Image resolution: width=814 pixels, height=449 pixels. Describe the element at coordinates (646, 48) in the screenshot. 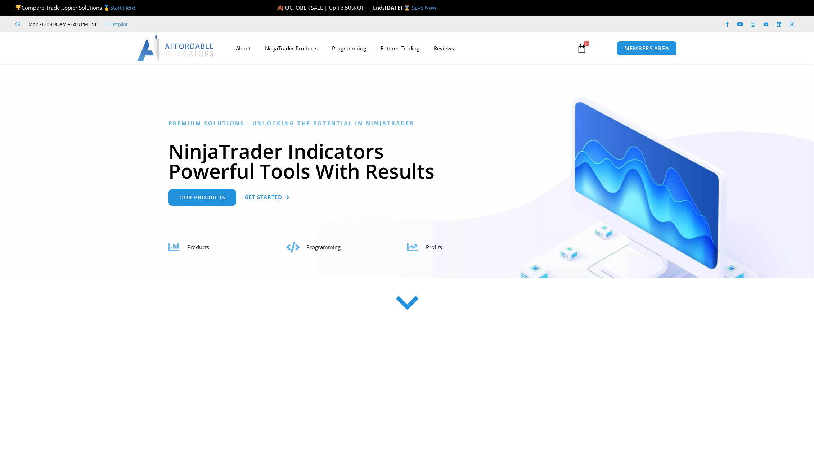

I see `a: MEMBERS AREA` at that location.